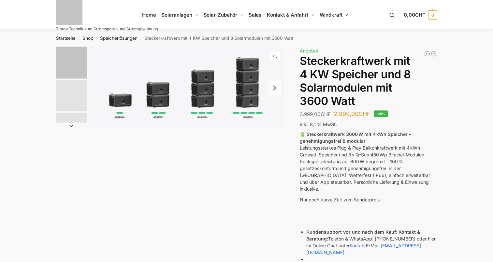 This screenshot has height=262, width=493. I want to click on p: Tiptop Technik zum Stromsparen und Stromgewinnung, so click(107, 29).